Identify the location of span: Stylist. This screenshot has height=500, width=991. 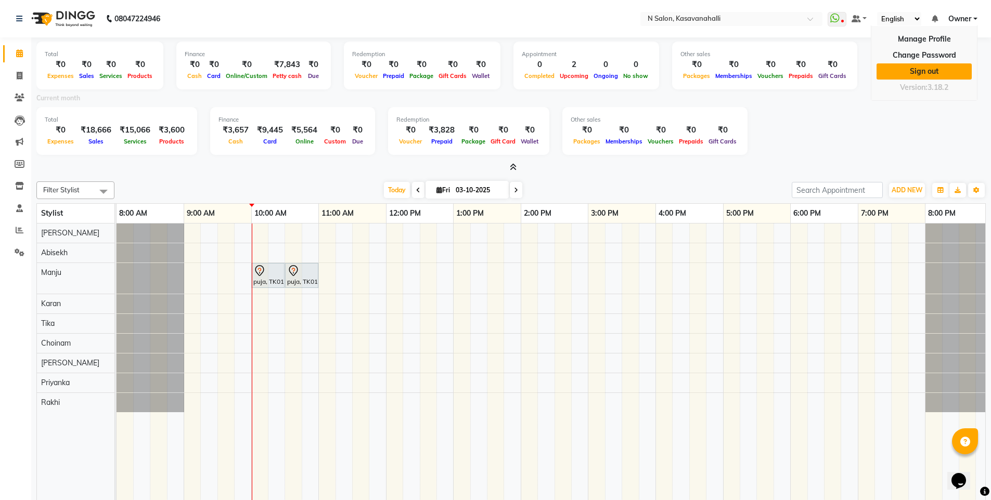
(52, 213).